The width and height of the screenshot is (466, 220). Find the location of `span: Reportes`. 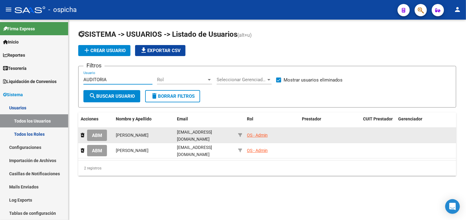

span: Reportes is located at coordinates (14, 55).